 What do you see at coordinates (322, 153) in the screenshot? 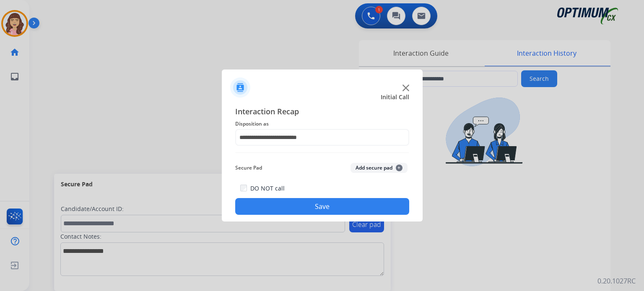
I see `img: contact-recap-line.svg` at bounding box center [322, 153].